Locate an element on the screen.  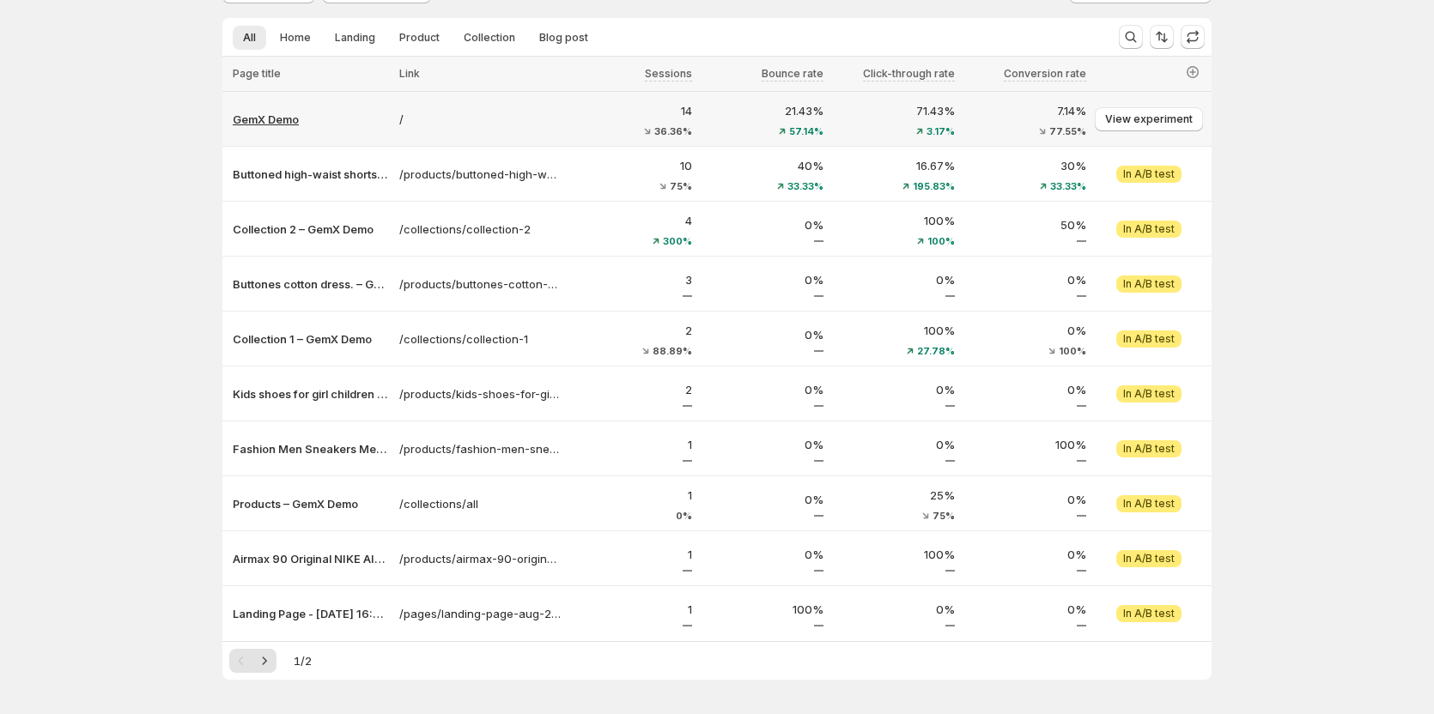
button: Collection 1 – GemX Demo is located at coordinates (311, 339).